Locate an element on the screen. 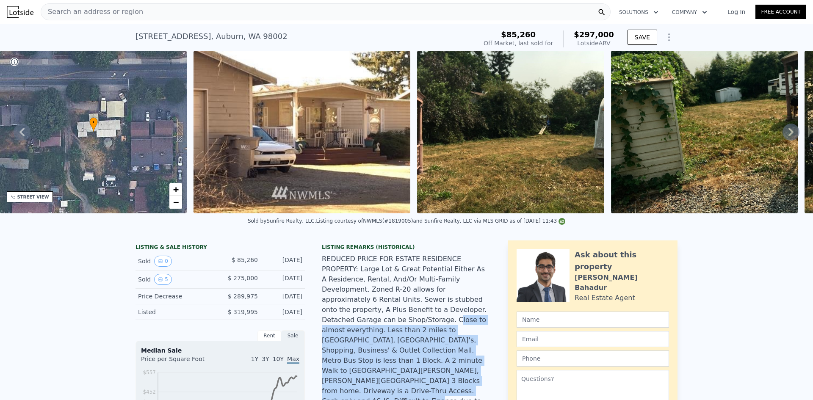 Image resolution: width=813 pixels, height=400 pixels. button: Show Options is located at coordinates (669, 37).